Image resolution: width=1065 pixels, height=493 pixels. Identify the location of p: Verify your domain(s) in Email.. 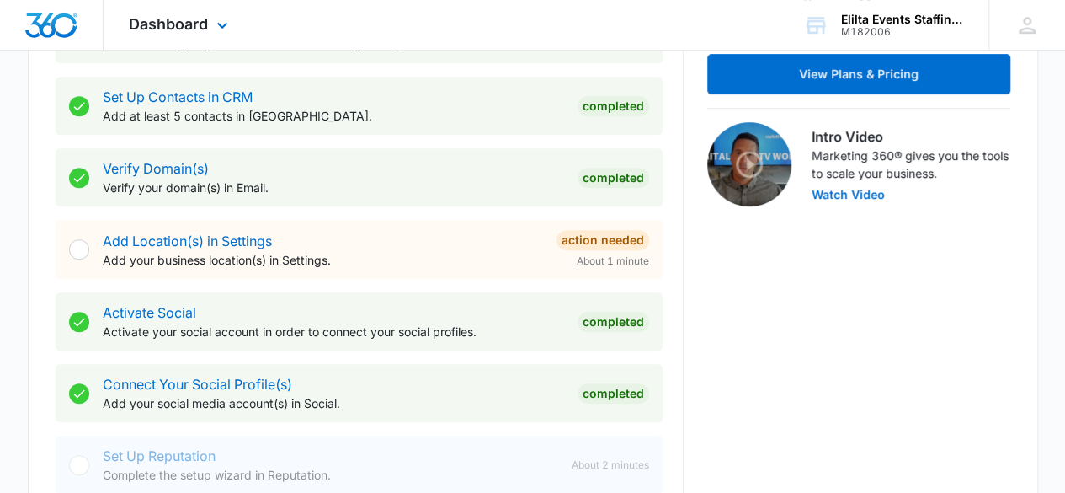
(333, 187).